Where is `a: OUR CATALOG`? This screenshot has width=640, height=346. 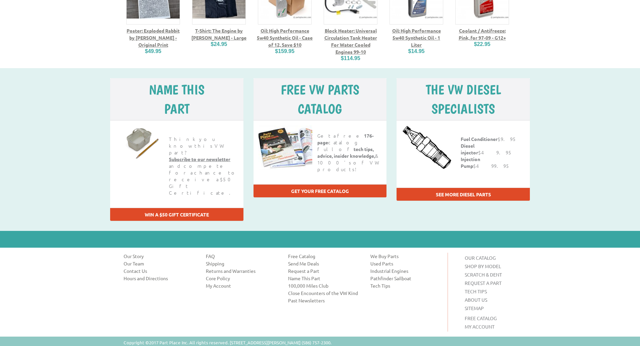
a: OUR CATALOG is located at coordinates (480, 258).